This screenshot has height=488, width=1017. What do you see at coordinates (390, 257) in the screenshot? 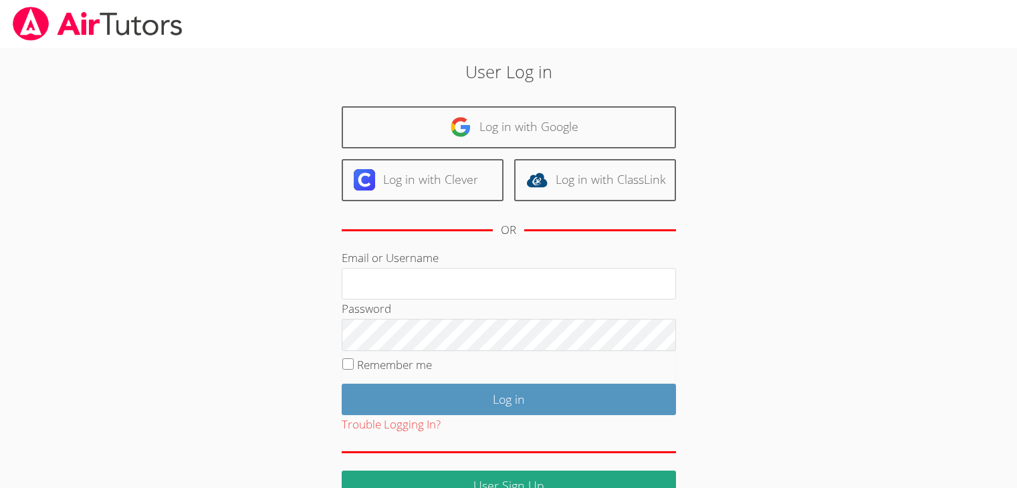
I see `label: Email or Username` at bounding box center [390, 257].